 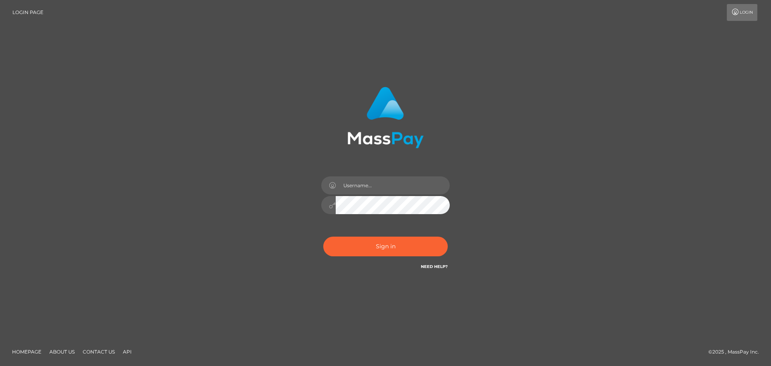 What do you see at coordinates (393, 185) in the screenshot?
I see `input: Username...` at bounding box center [393, 185].